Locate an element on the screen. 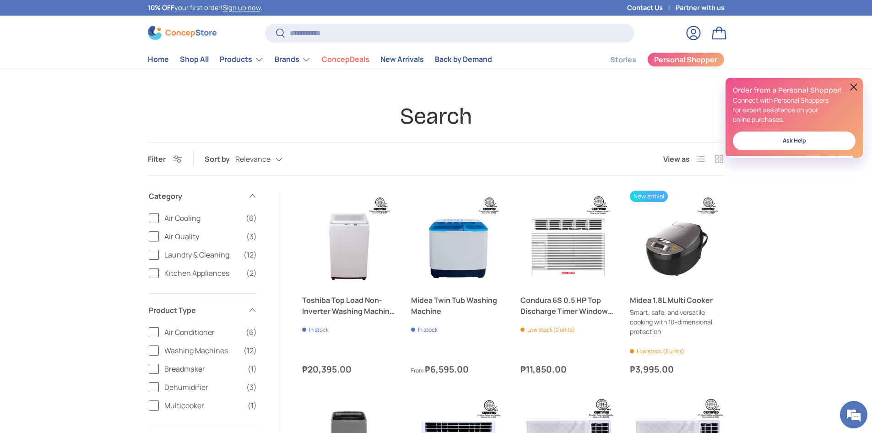 Image resolution: width=872 pixels, height=433 pixels. p: your first order! . is located at coordinates (205, 8).